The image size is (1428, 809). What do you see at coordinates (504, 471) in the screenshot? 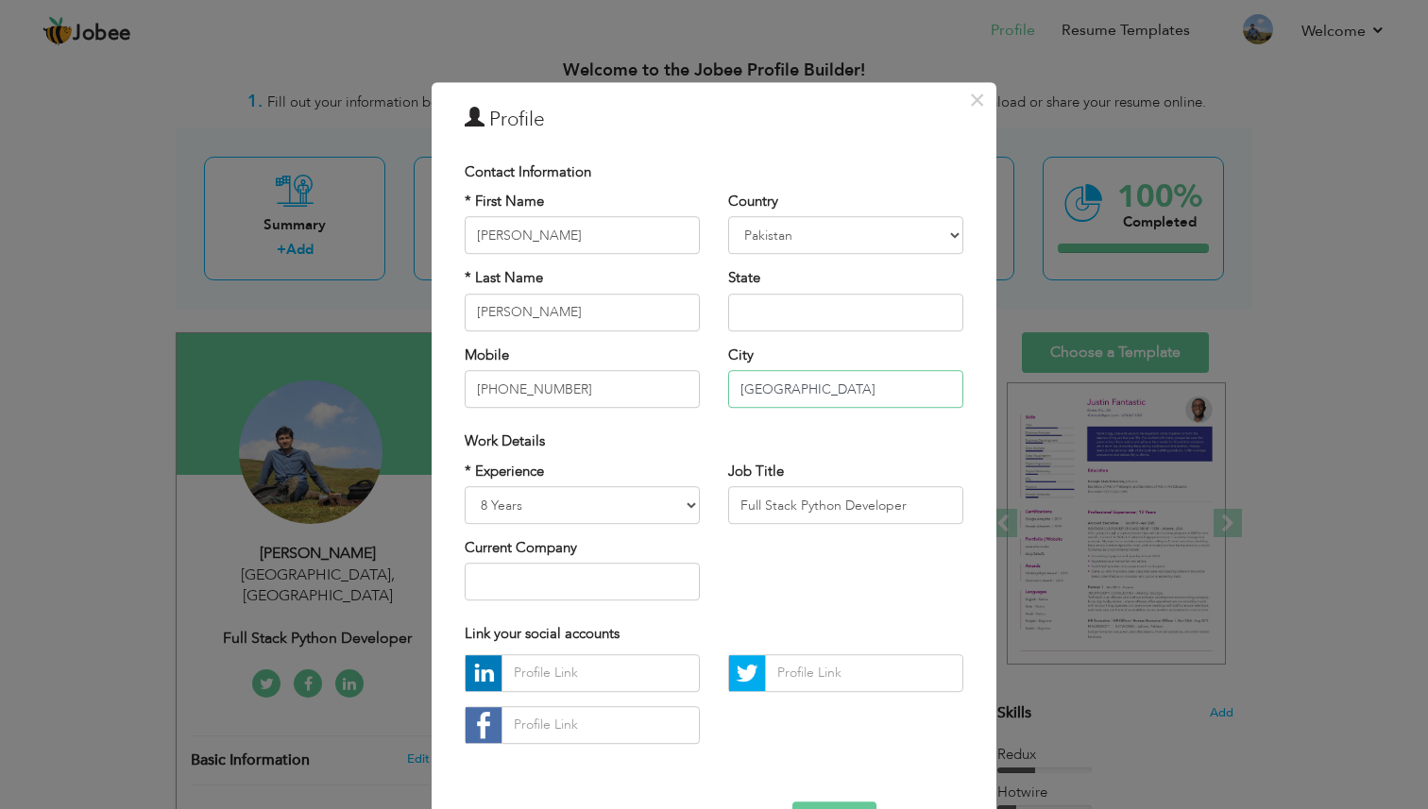
I see `label: * Experience` at bounding box center [504, 471].